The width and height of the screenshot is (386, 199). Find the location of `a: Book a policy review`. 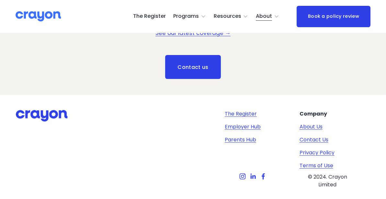

a: Book a policy review is located at coordinates (333, 17).